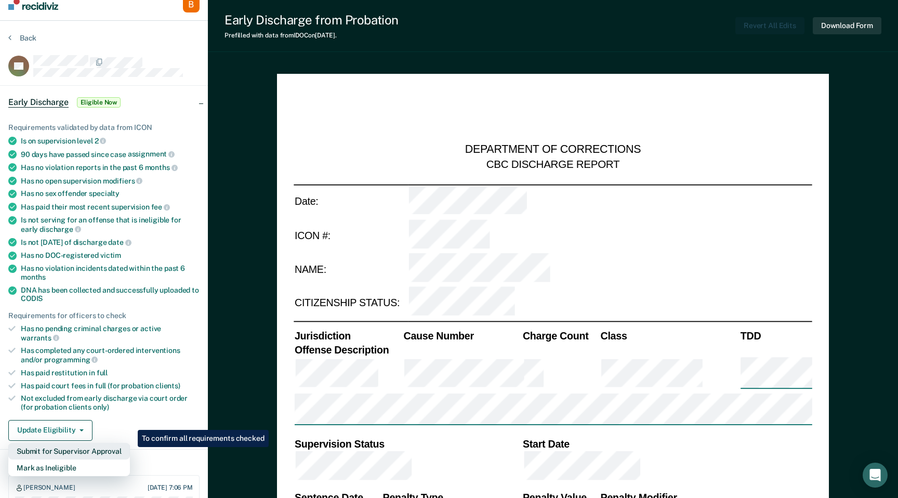  I want to click on span: Early Discharge, so click(38, 102).